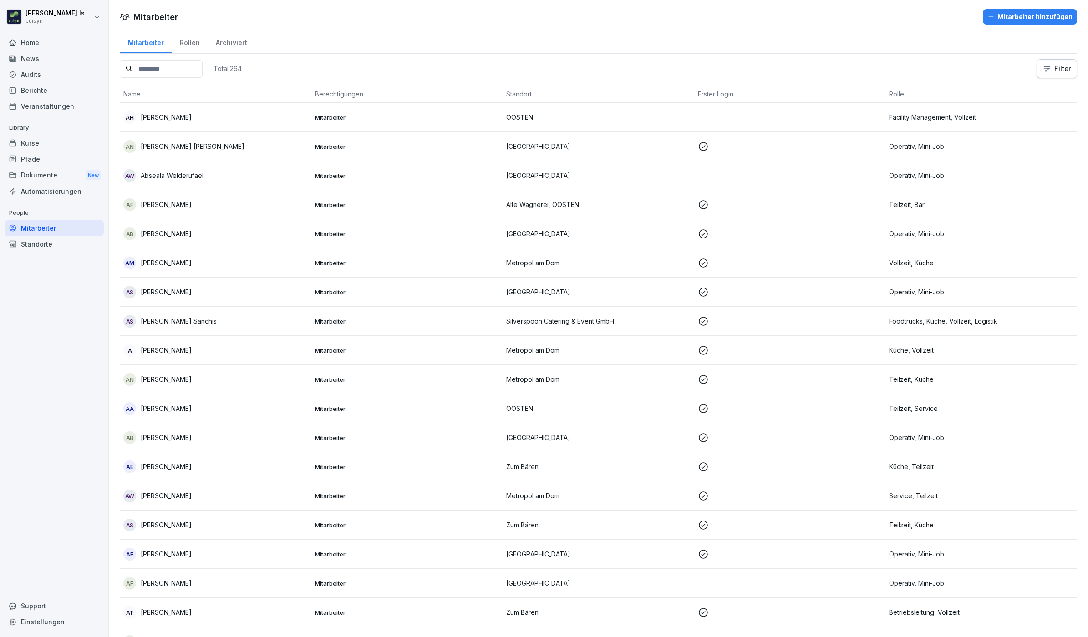  I want to click on p: Betriebsleitung, Vollzeit, so click(981, 612).